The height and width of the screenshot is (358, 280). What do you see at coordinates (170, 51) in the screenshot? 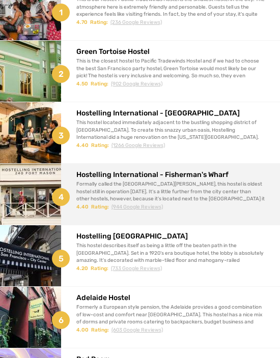
I see `h2: Green Tortoise Hostel` at bounding box center [170, 51].